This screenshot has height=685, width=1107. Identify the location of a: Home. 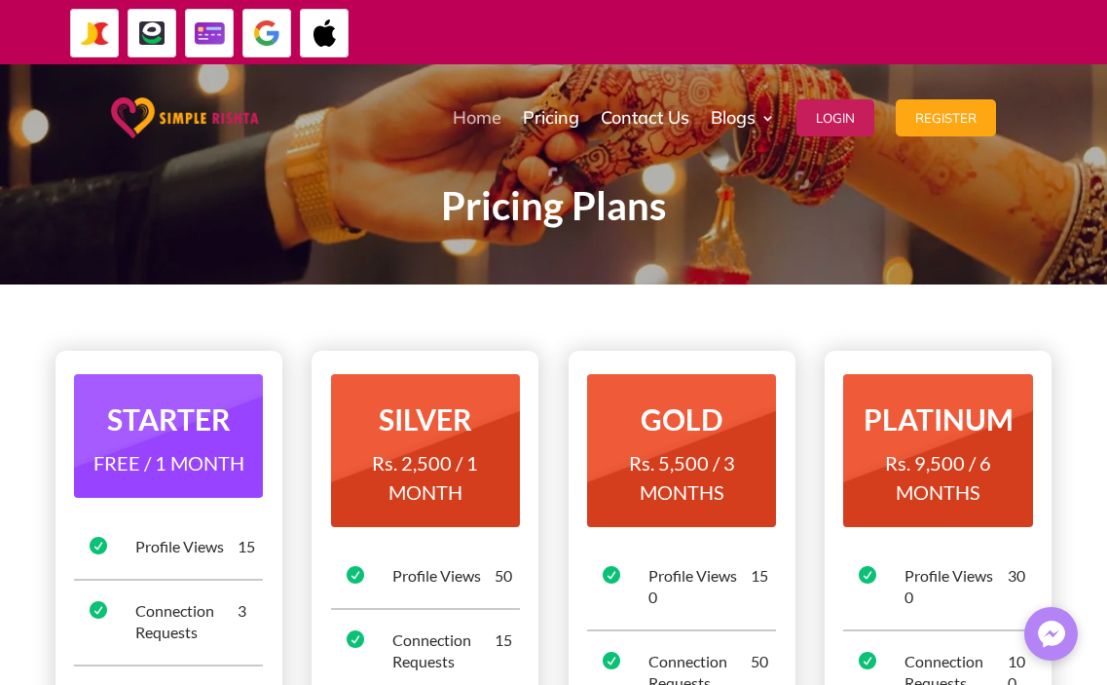
(477, 118).